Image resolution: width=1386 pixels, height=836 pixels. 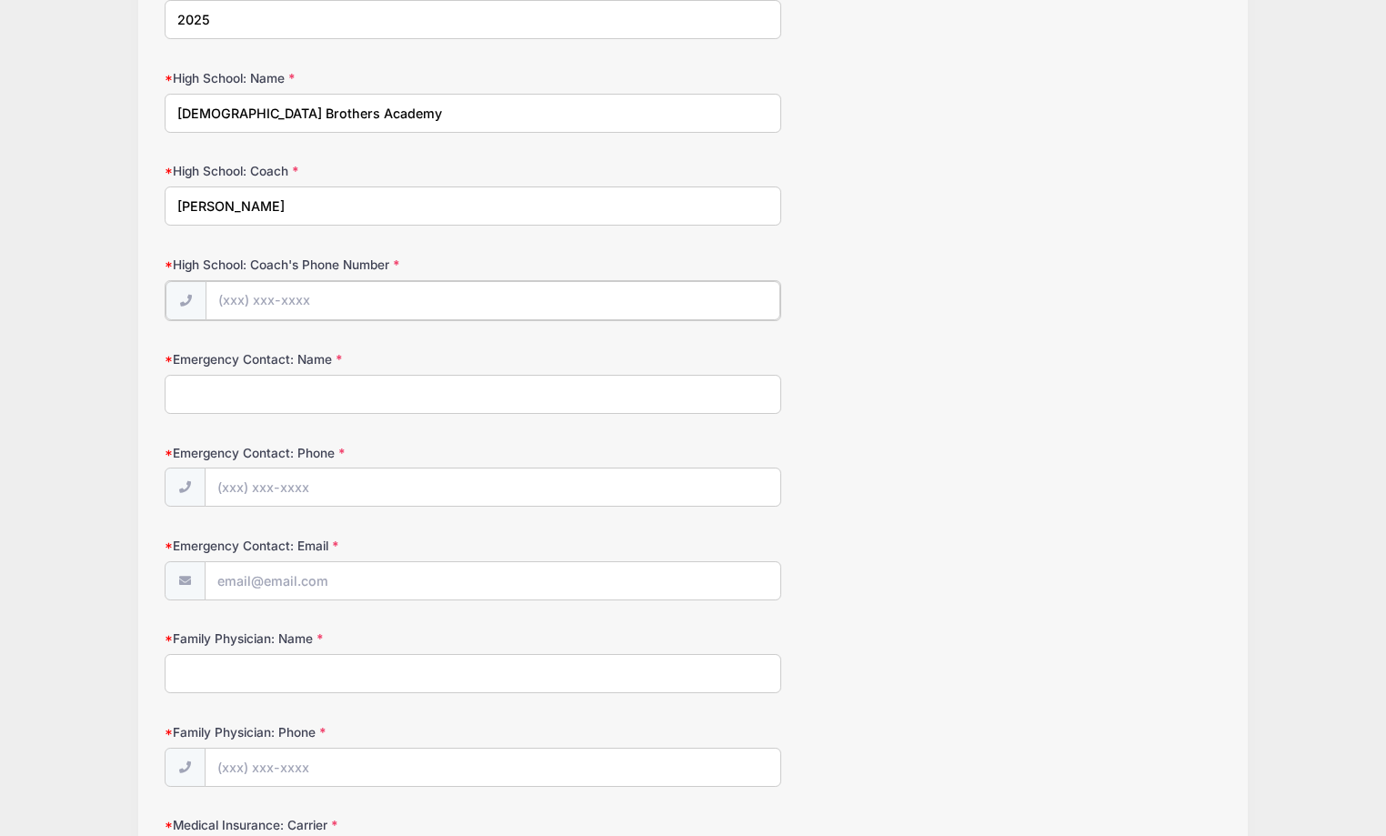 I want to click on label: High School: Name, so click(x=340, y=78).